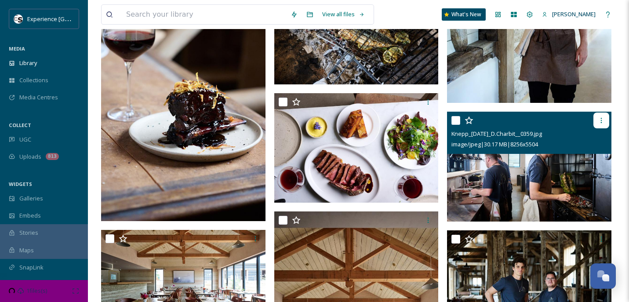 This screenshot has height=302, width=629. I want to click on button: Open Chat, so click(603, 276).